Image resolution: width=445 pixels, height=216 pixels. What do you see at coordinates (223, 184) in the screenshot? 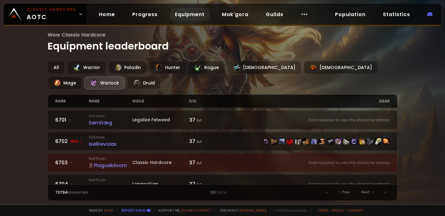
I see `a: 6704-Nek'RoshGorxlockLonewolves37 ilvlScan required to see the character armory` at bounding box center [223, 184].